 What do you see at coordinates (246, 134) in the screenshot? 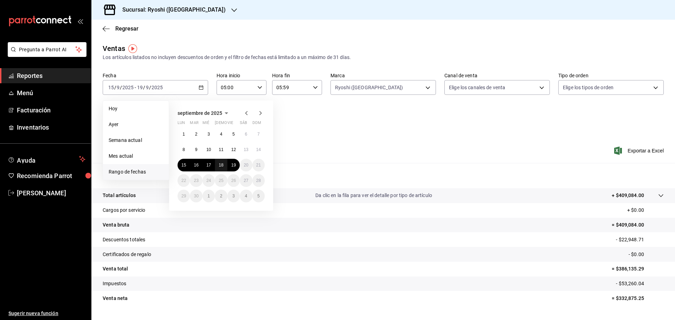
I see `abbr: 6 de septiembre de 2025` at bounding box center [246, 134].